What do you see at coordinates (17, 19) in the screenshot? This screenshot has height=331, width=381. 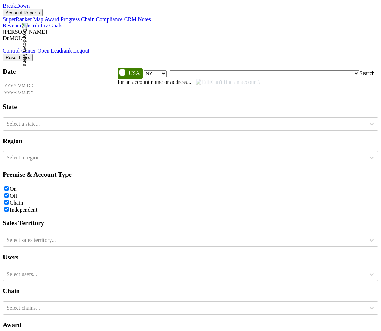 I see `a: SuperRanker` at bounding box center [17, 19].